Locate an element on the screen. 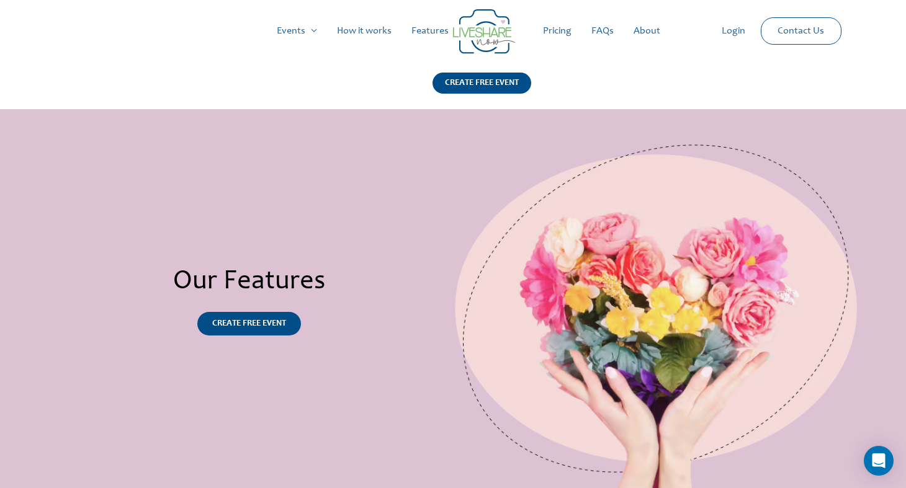  div: CREATE FREE EVENT is located at coordinates (482, 83).